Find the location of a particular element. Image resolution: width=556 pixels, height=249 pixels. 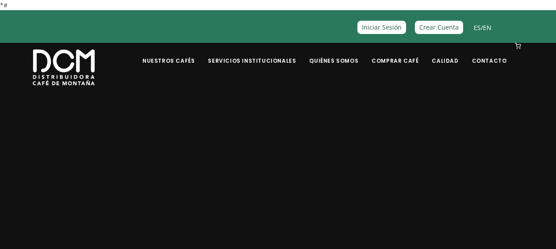

a: EN is located at coordinates (487, 27).